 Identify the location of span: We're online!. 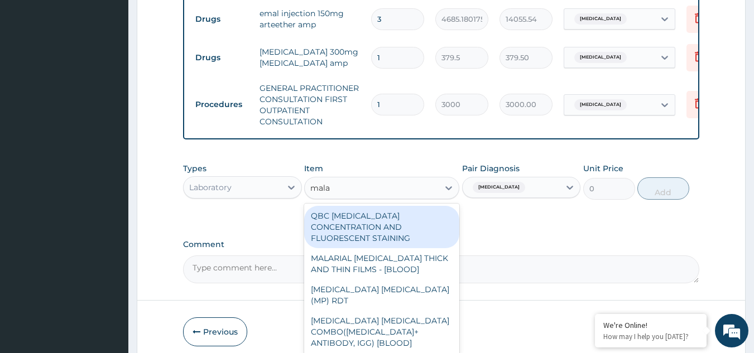
(109, 162).